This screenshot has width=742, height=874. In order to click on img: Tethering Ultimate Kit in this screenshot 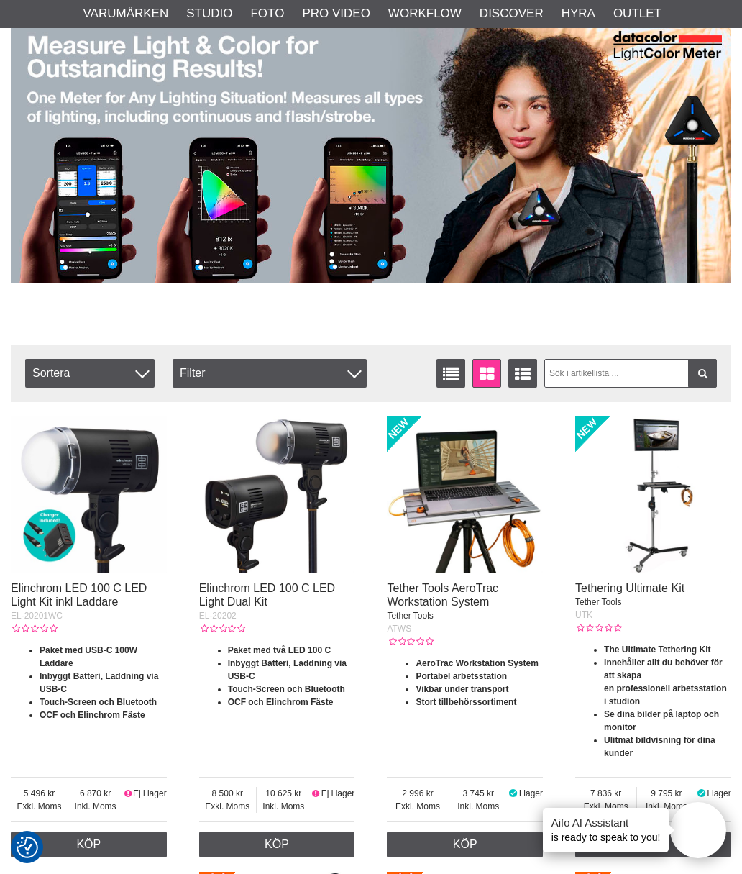, I will do `click(653, 494)`.